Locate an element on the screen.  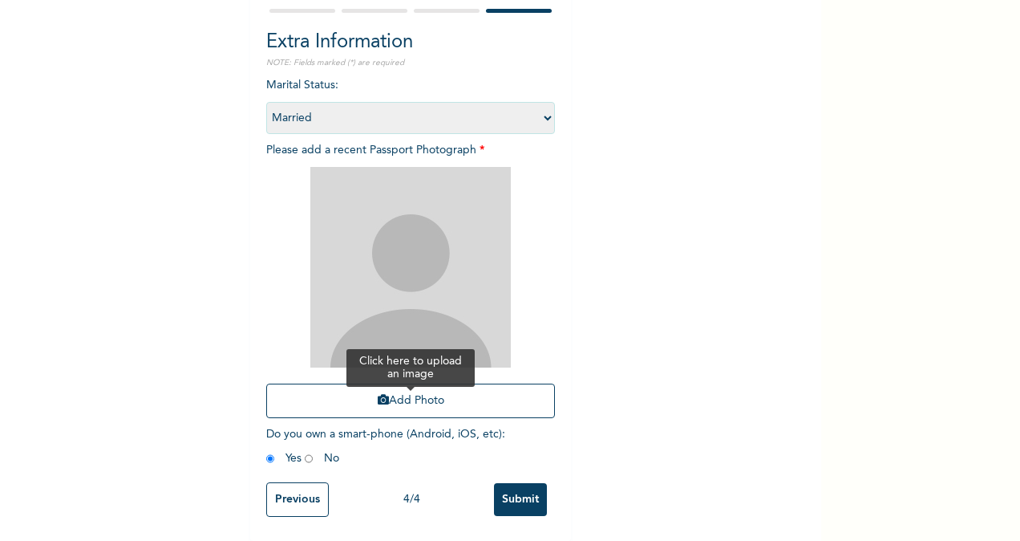
input: Previous is located at coordinates (298, 499).